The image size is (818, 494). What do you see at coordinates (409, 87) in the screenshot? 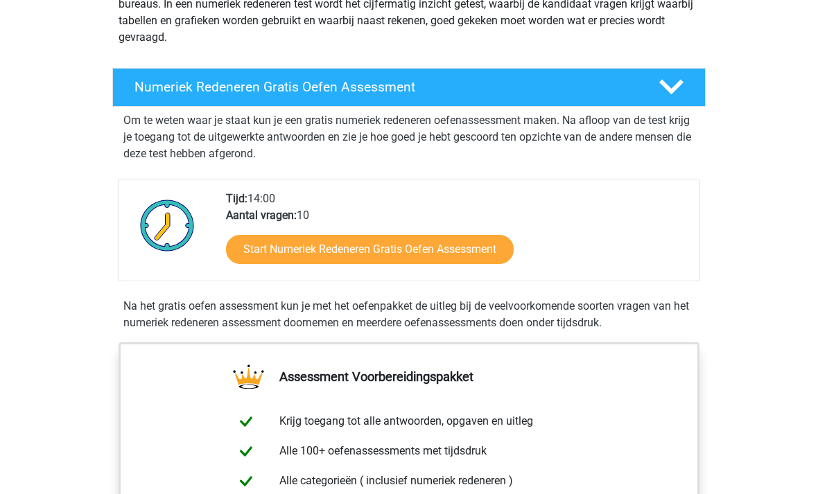
I see `a: Numeriek Redeneren Gratis Oefen Assessment` at bounding box center [409, 87].